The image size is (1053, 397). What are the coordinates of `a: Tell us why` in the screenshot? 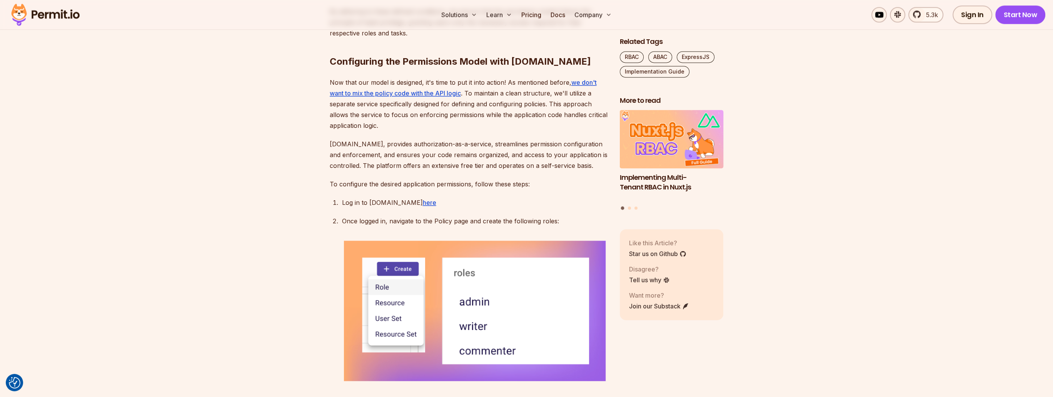 It's located at (649, 280).